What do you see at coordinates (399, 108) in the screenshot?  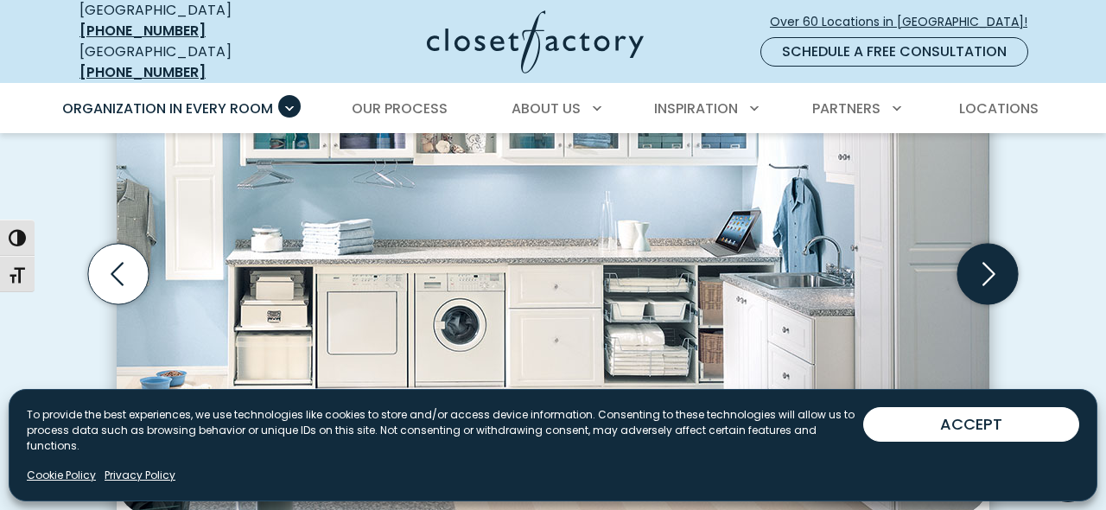 I see `span: Our Process` at bounding box center [399, 108].